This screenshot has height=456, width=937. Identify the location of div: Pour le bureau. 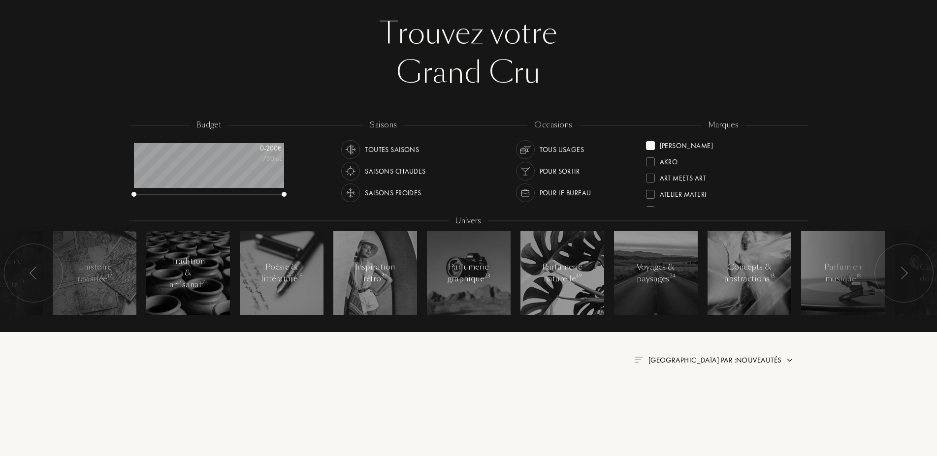
(565, 193).